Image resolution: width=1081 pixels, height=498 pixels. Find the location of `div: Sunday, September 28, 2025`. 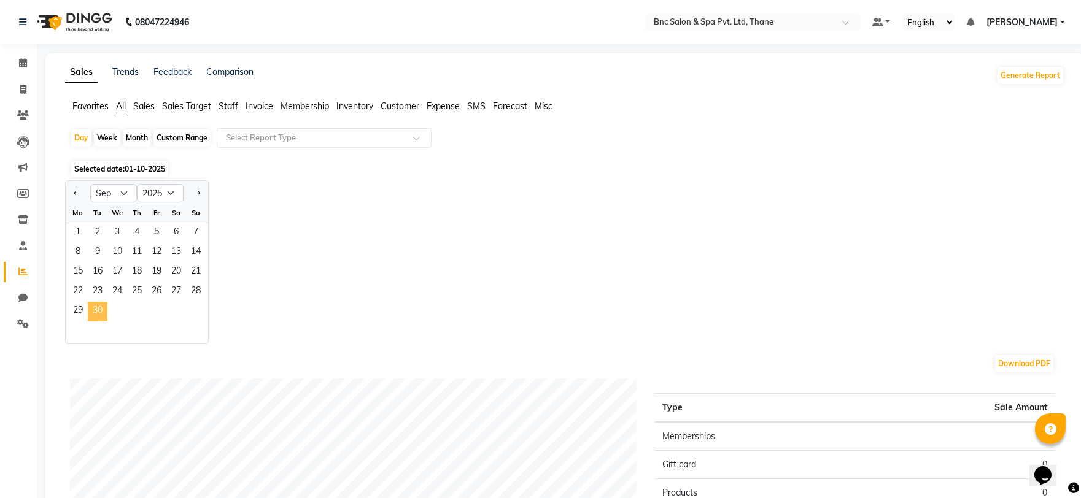

div: Sunday, September 28, 2025 is located at coordinates (196, 292).